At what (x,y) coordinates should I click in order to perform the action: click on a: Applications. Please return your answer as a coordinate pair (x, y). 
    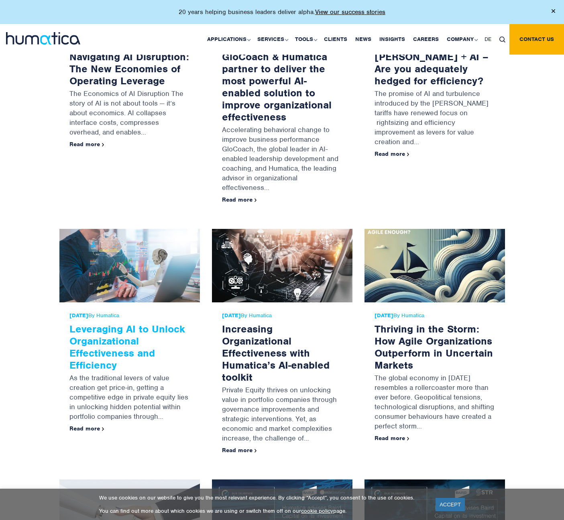
    Looking at the image, I should click on (228, 39).